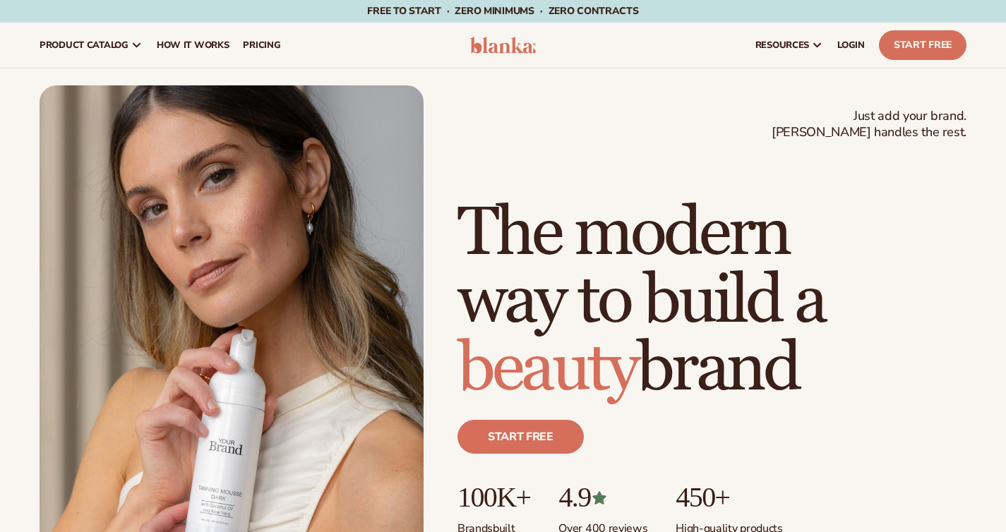 The height and width of the screenshot is (532, 1006). What do you see at coordinates (728, 498) in the screenshot?
I see `p: 450+` at bounding box center [728, 498].